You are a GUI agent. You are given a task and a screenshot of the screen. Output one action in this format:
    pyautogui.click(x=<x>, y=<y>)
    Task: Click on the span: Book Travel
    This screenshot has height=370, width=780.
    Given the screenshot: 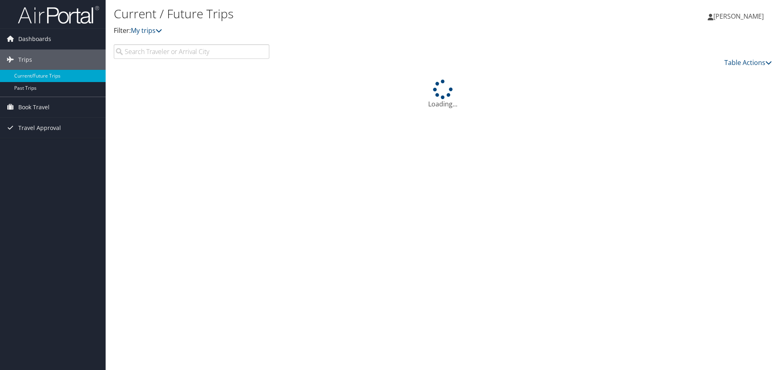 What is the action you would take?
    pyautogui.click(x=34, y=107)
    